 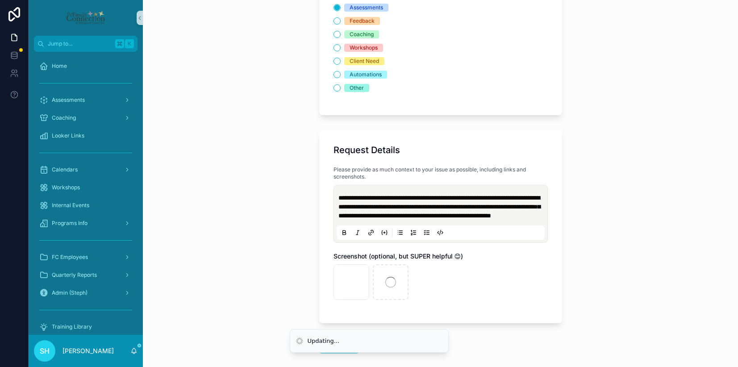 I want to click on span: Quarterly Reports, so click(x=74, y=275).